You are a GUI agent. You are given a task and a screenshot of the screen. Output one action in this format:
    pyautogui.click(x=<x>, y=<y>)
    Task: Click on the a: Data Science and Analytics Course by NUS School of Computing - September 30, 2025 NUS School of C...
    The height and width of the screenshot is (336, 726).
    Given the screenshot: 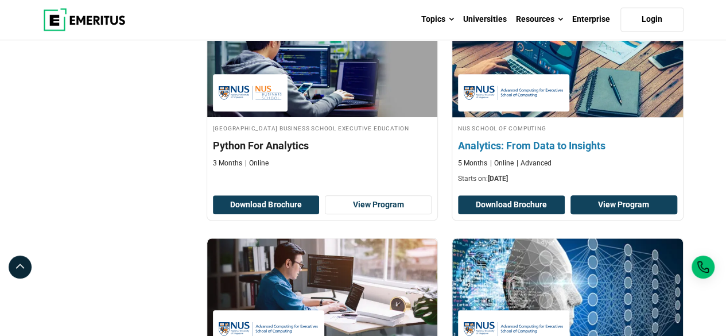 What is the action you would take?
    pyautogui.click(x=567, y=96)
    